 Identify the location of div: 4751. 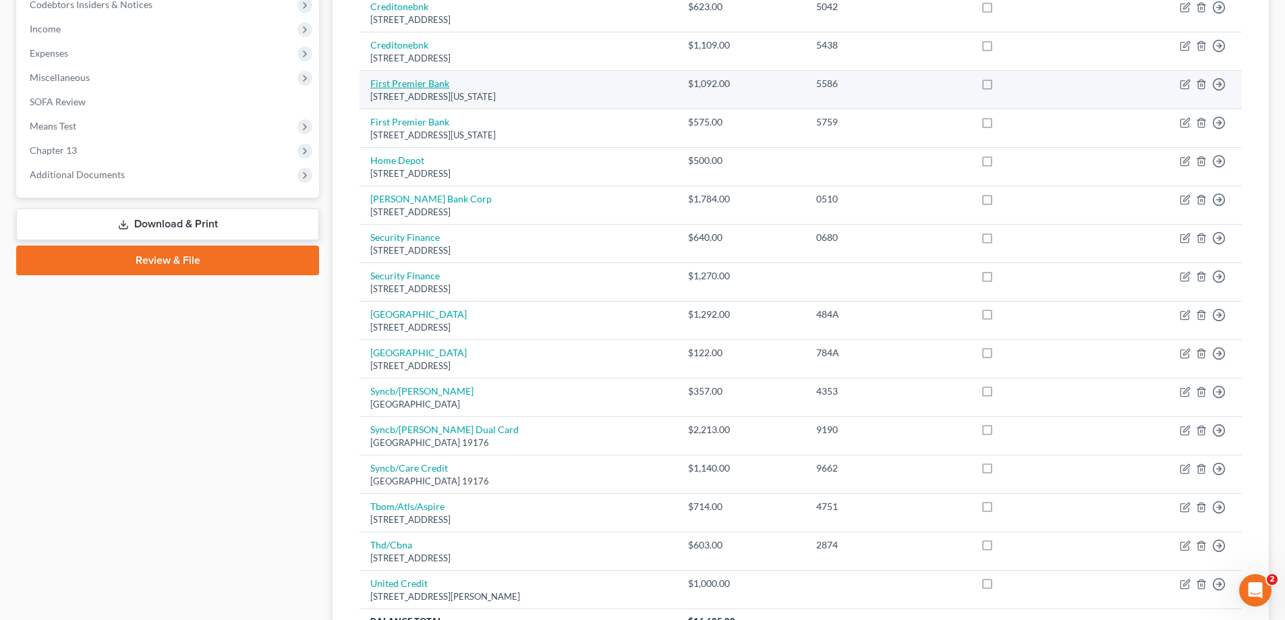
(888, 507).